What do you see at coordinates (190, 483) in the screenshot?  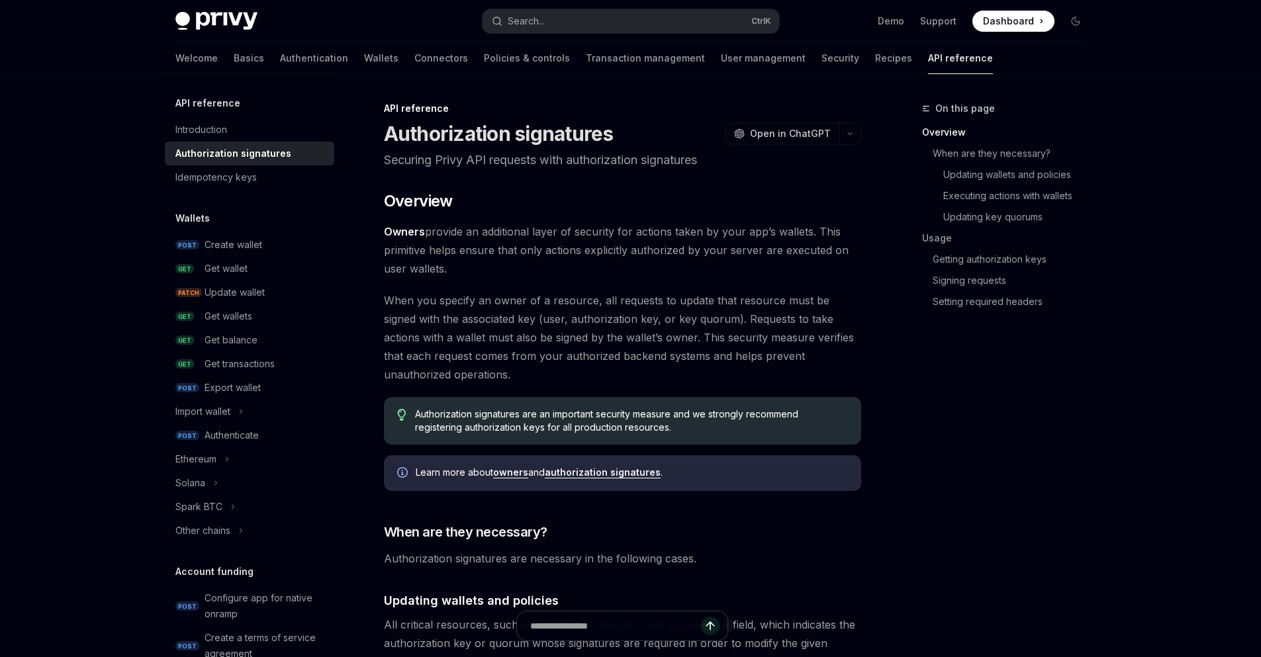 I see `div: Solana` at bounding box center [190, 483].